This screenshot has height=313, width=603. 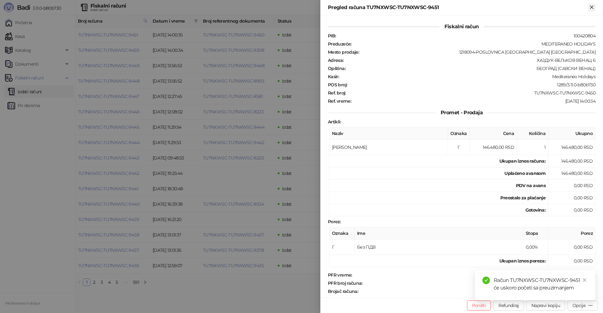 What do you see at coordinates (466, 36) in the screenshot?
I see `div: 100420804` at bounding box center [466, 36].